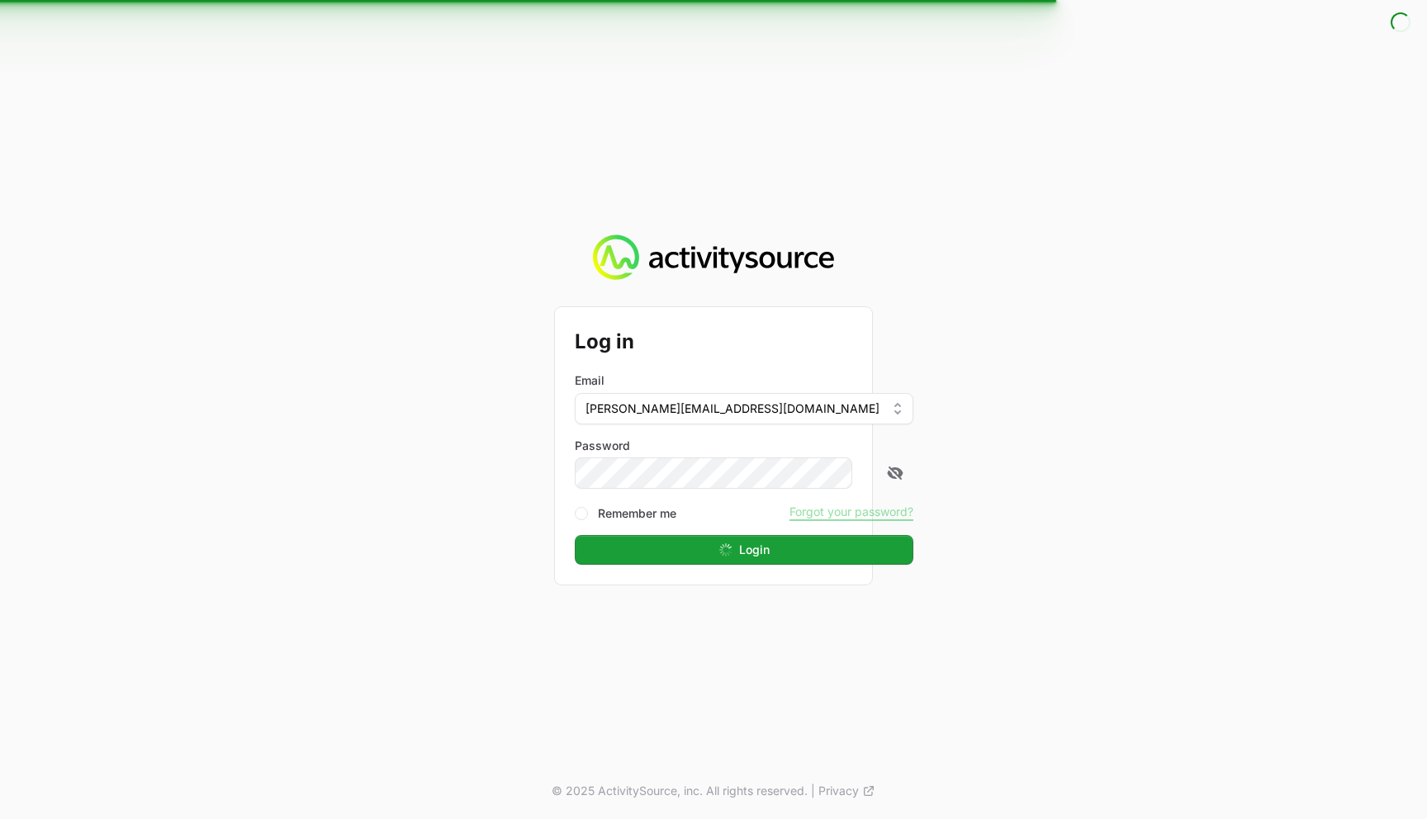 The image size is (1427, 819). What do you see at coordinates (744, 550) in the screenshot?
I see `button: Login` at bounding box center [744, 550].